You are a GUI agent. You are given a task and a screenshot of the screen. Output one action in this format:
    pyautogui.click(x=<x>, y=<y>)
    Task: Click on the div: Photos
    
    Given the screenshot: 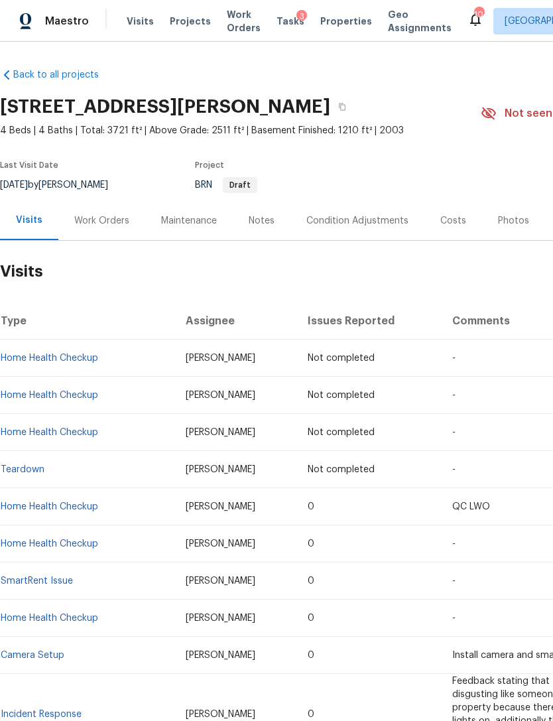 What is the action you would take?
    pyautogui.click(x=514, y=221)
    